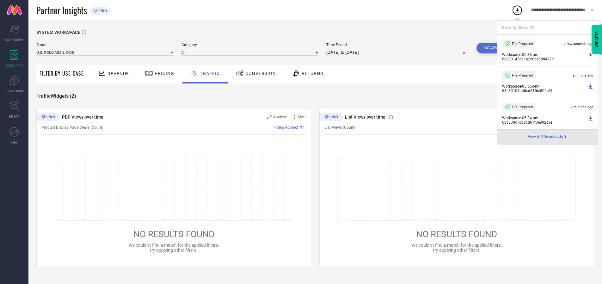 This screenshot has width=602, height=284. I want to click on span: Returns, so click(312, 73).